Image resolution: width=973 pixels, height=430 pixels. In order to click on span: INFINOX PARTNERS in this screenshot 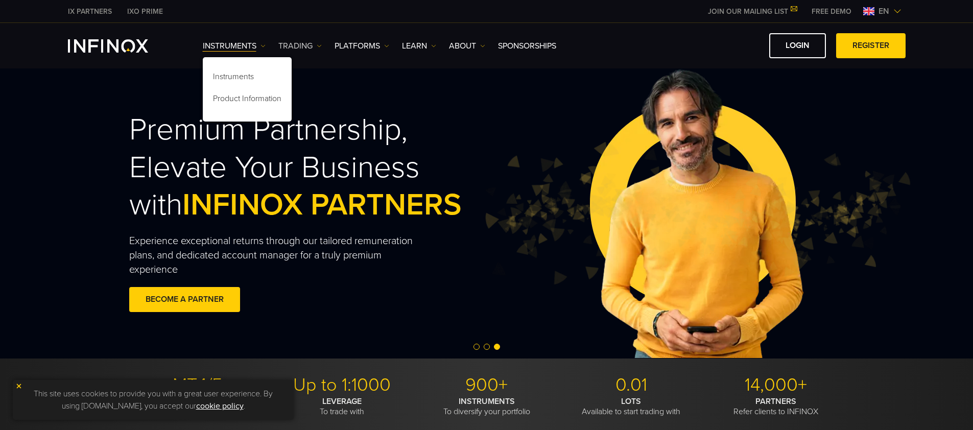, I will do `click(322, 205)`.